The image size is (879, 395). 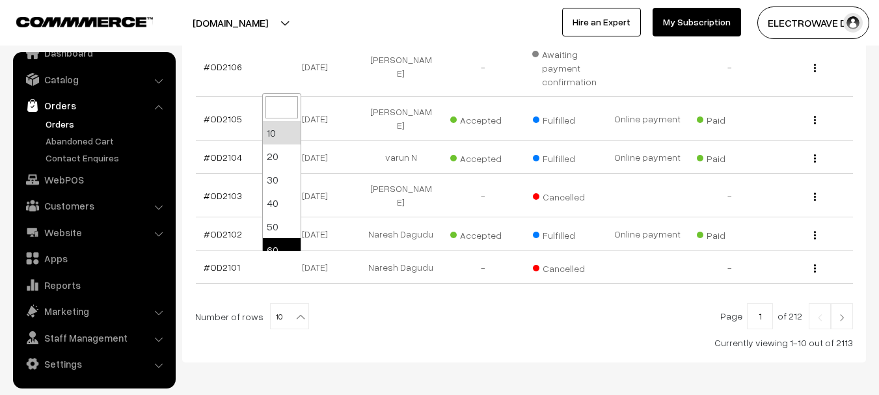 What do you see at coordinates (94, 258) in the screenshot?
I see `a: Apps` at bounding box center [94, 258].